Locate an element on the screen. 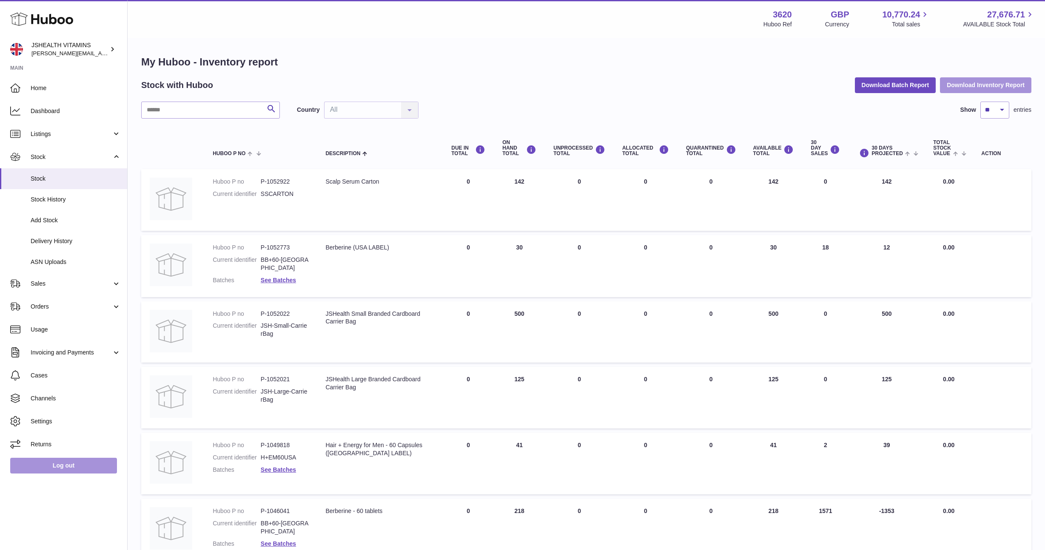 The height and width of the screenshot is (550, 1045). div: UNPROCESSED Total is located at coordinates (579, 151).